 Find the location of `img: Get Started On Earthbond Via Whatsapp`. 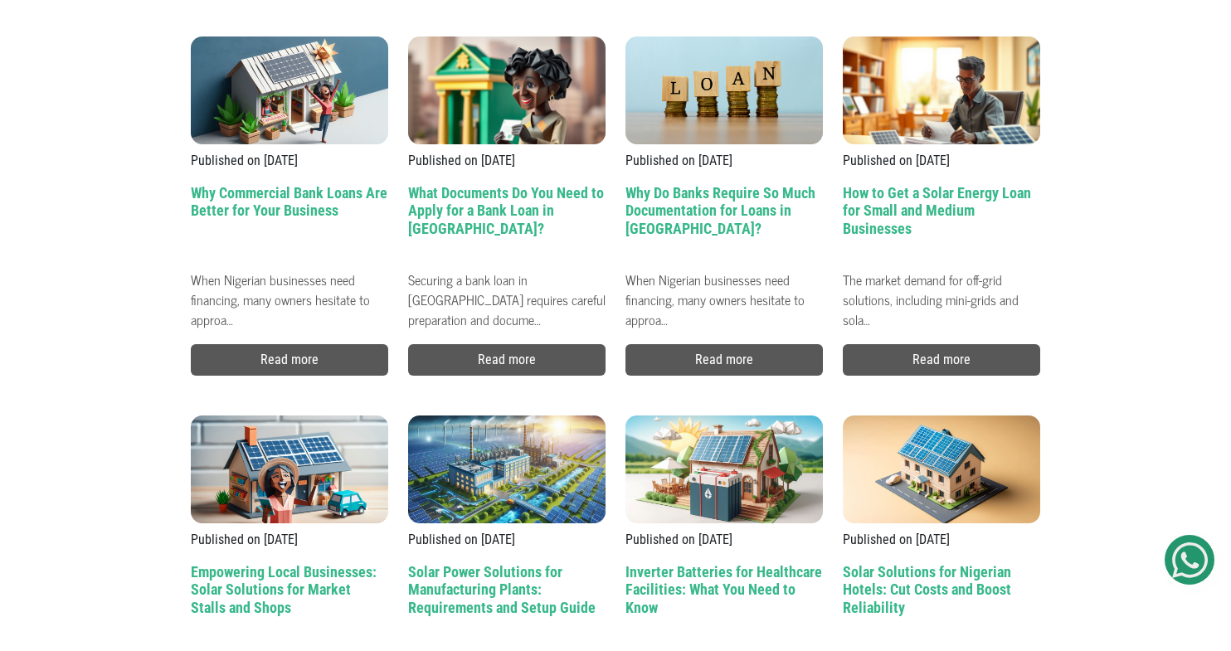

img: Get Started On Earthbond Via Whatsapp is located at coordinates (1189, 560).